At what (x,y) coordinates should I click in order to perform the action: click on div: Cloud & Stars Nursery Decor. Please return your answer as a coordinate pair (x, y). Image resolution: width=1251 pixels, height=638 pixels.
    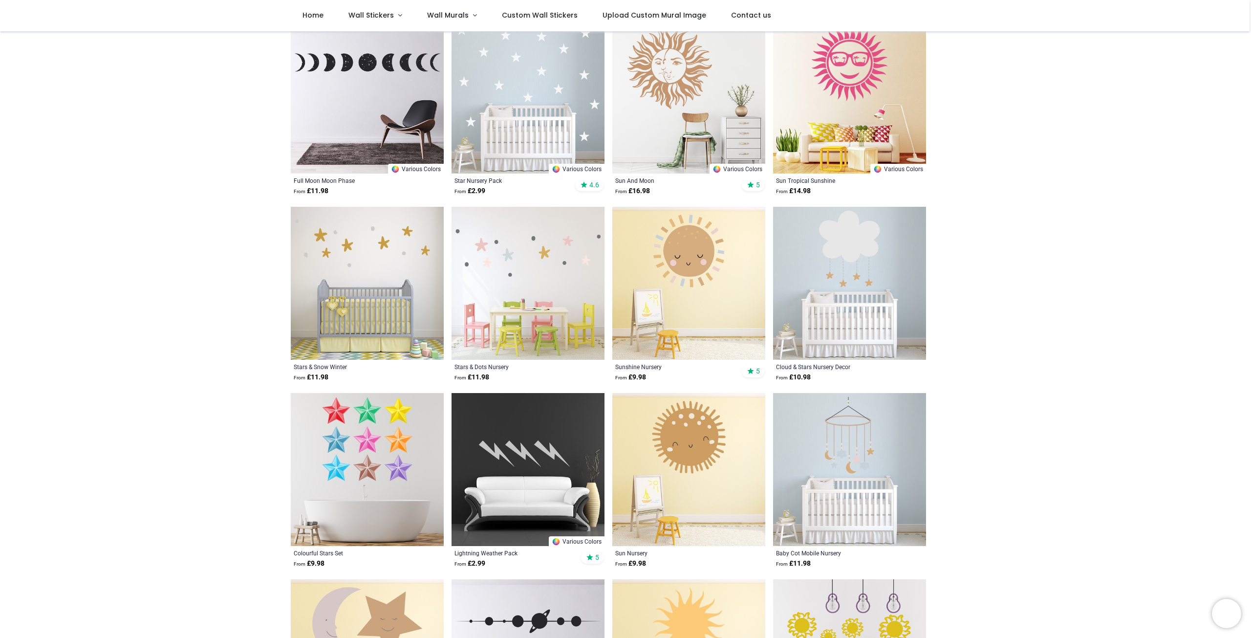
    Looking at the image, I should click on (835, 366).